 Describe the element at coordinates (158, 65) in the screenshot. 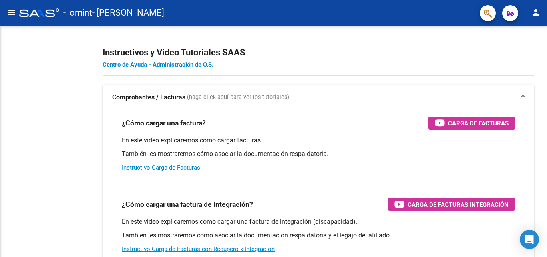

I see `a: Centro de Ayuda - Administración de O.S.` at that location.